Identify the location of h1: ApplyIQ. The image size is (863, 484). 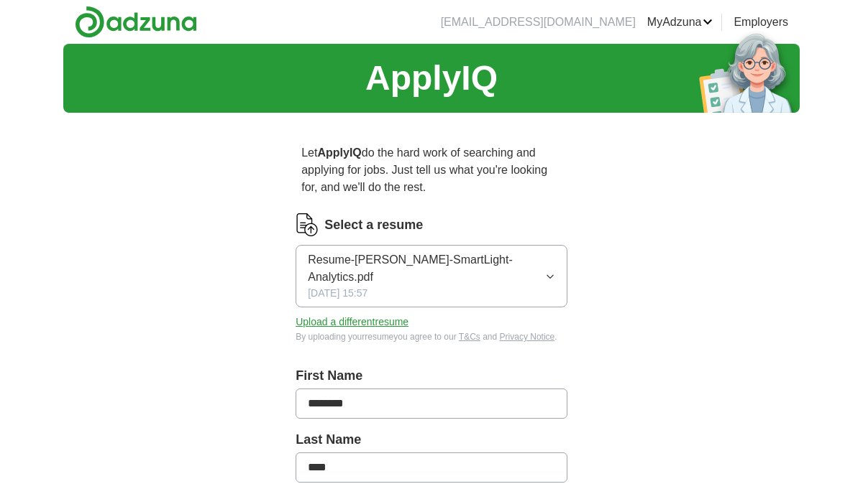
(431, 78).